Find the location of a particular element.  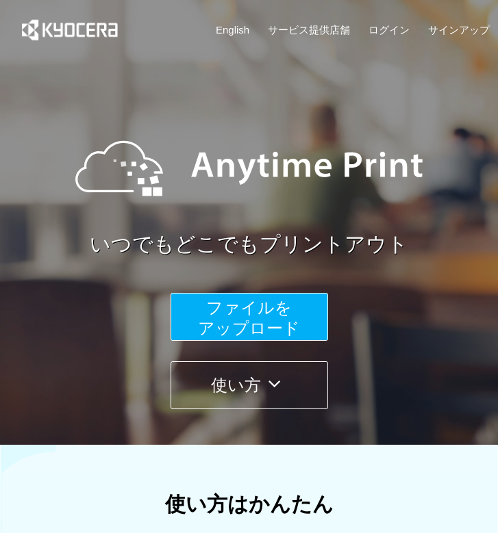

button: ファイルを​​アップロード is located at coordinates (249, 317).